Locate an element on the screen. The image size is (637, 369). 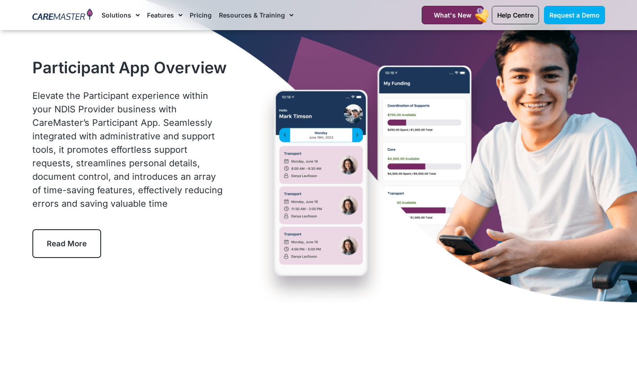
span: What's New is located at coordinates (453, 15).